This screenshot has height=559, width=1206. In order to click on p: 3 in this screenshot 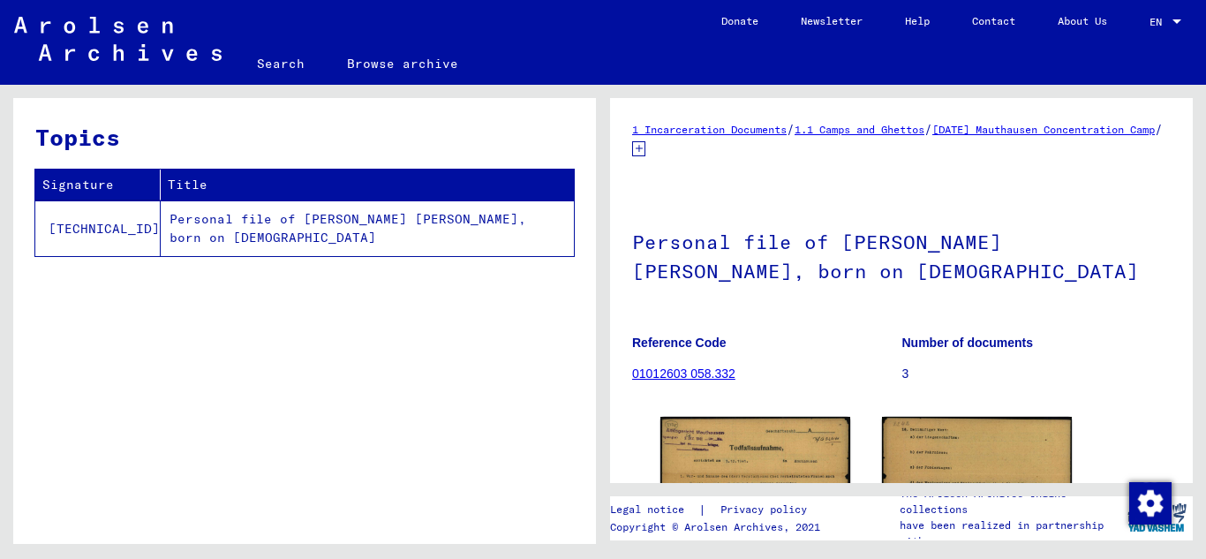, I will do `click(1037, 374)`.